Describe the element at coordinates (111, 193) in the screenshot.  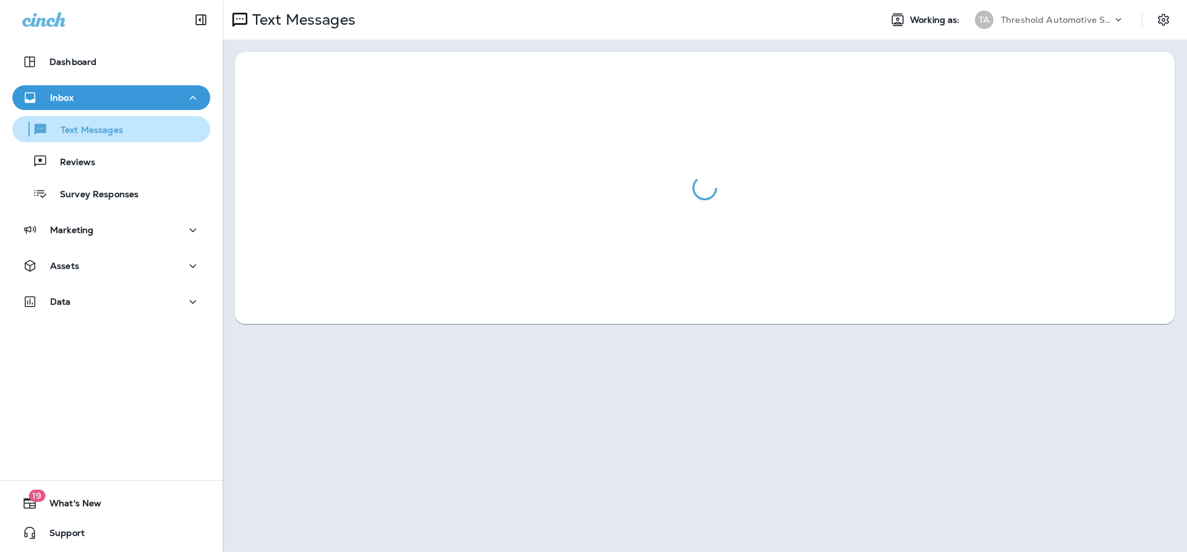
I see `button: Survey Responses` at that location.